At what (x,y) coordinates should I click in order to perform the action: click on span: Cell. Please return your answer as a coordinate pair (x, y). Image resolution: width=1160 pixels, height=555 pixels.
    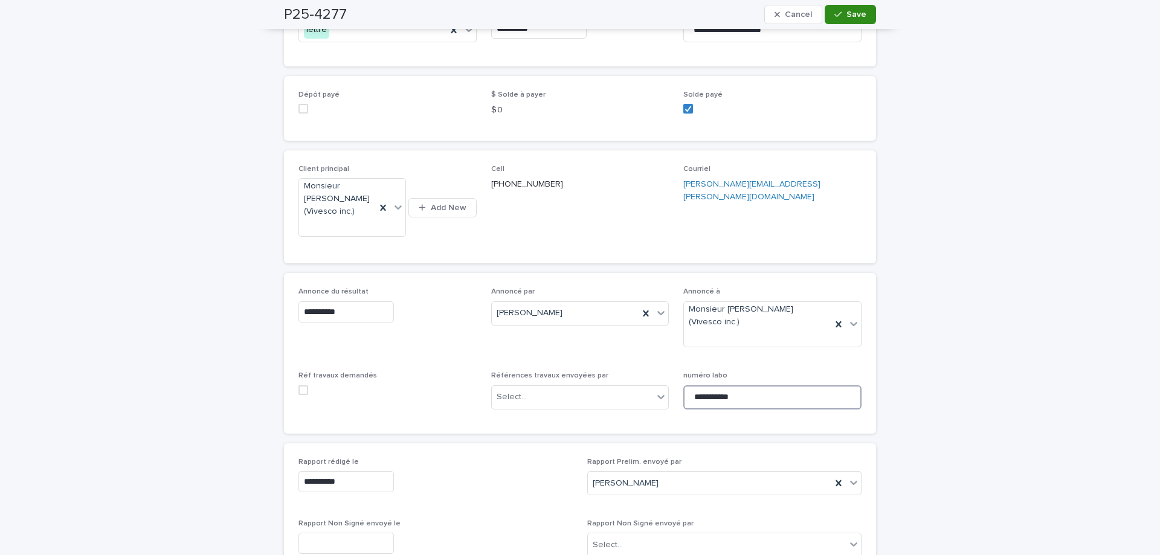
    Looking at the image, I should click on (498, 169).